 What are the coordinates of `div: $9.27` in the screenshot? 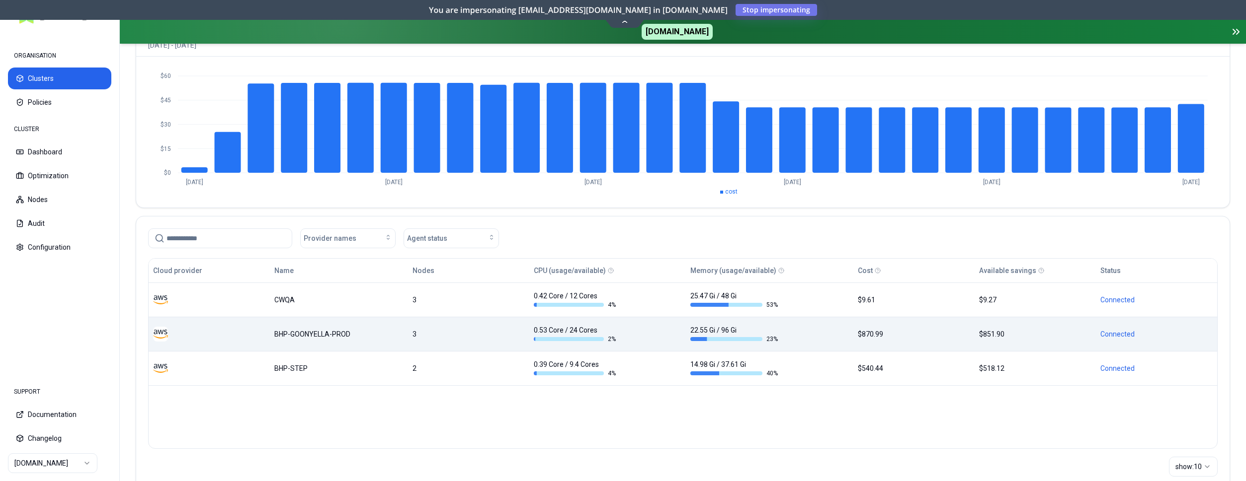 It's located at (1035, 300).